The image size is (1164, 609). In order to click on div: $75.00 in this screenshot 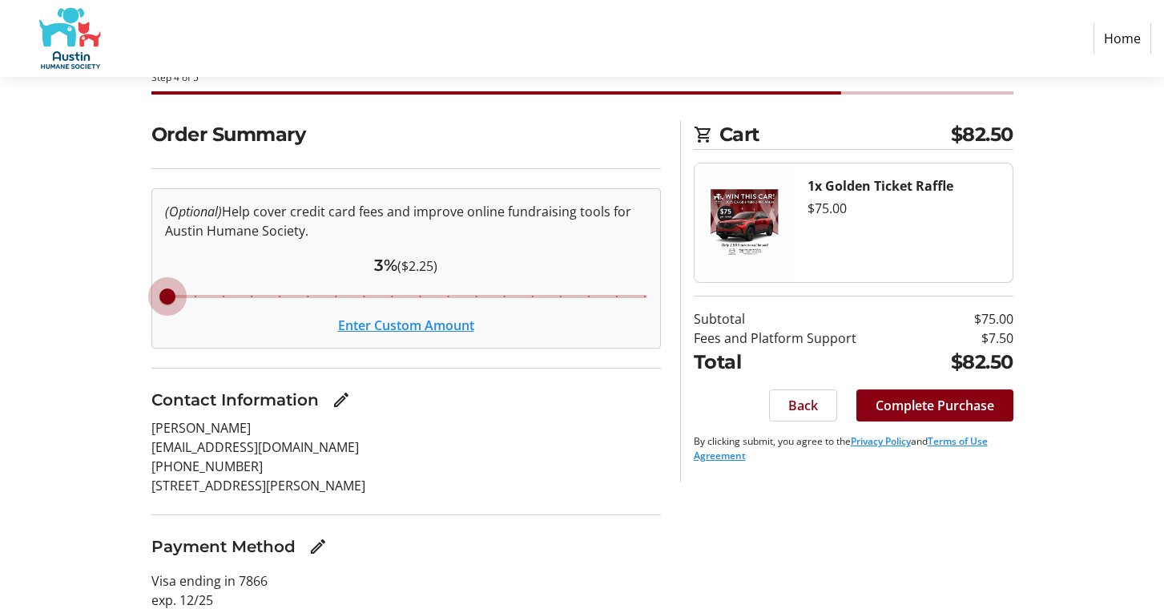, I will do `click(903, 208)`.